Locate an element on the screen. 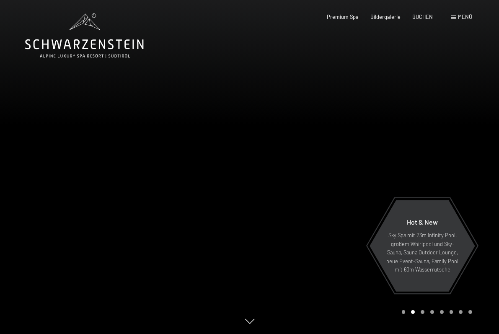 This screenshot has height=334, width=499. div: Carousel Pagination is located at coordinates (436, 312).